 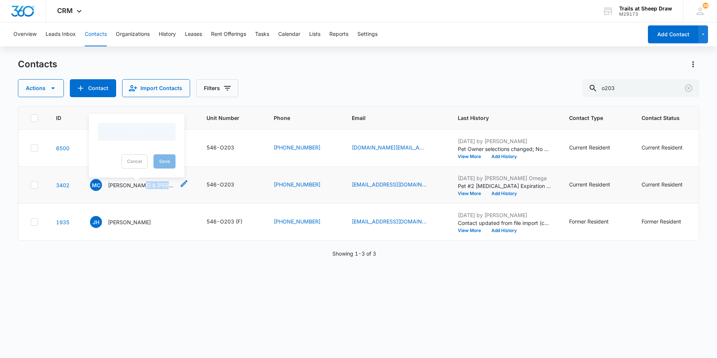 I want to click on p: Pet Owner selections changed; No was added., so click(x=504, y=149).